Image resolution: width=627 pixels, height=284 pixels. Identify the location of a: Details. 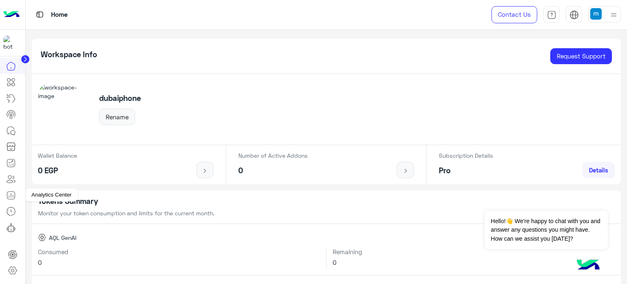
(598, 170).